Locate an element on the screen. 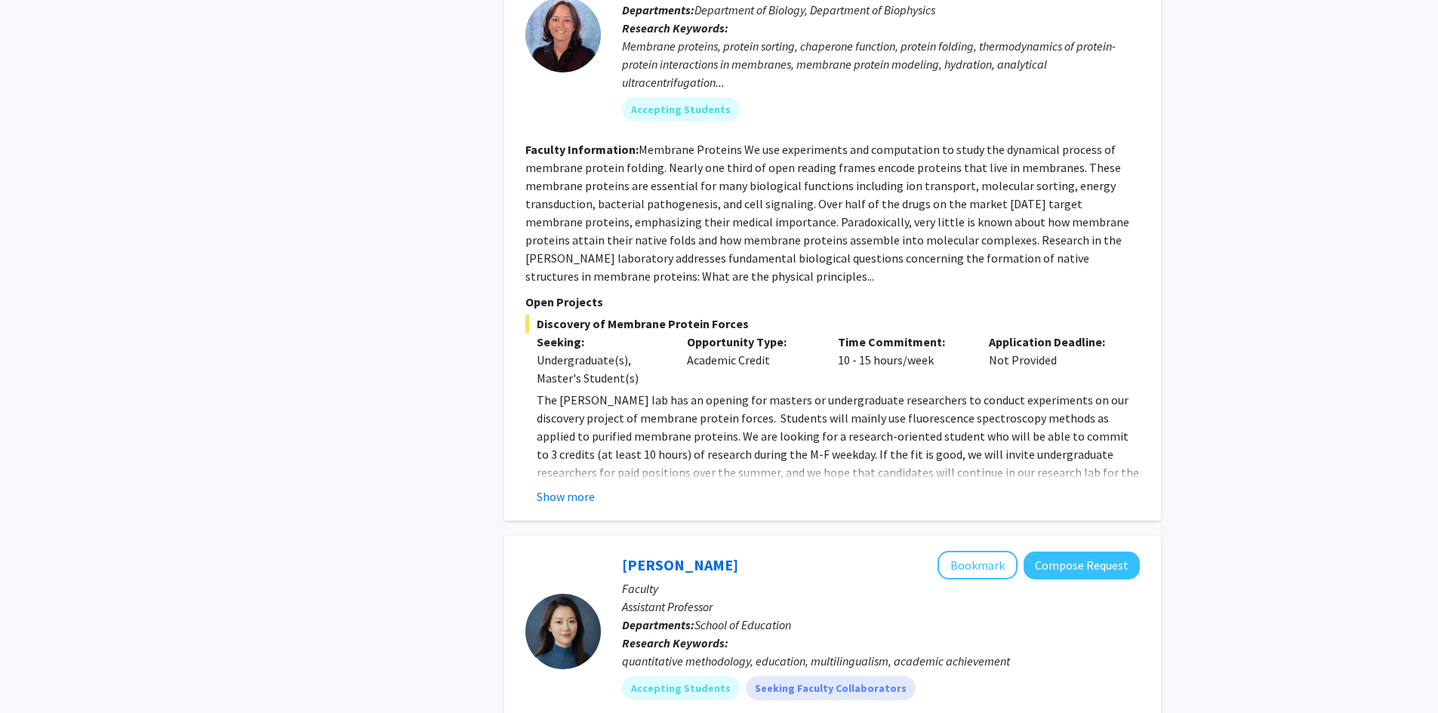  span: School of Education is located at coordinates (743, 625).